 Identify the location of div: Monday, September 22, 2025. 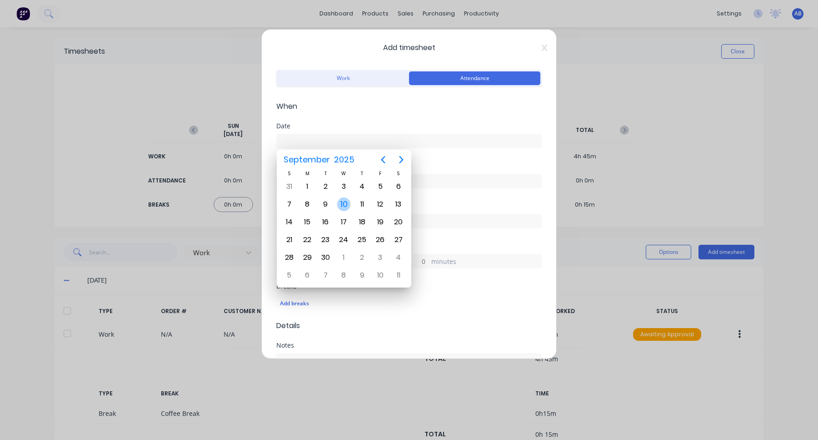
(307, 240).